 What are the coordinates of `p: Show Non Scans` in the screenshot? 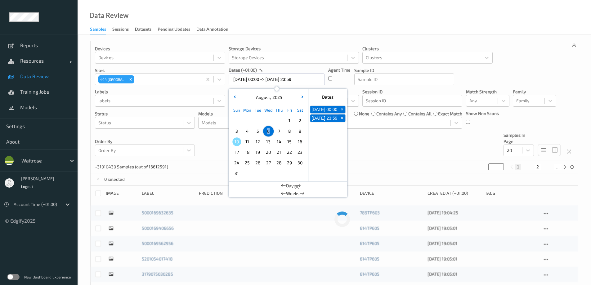 It's located at (482, 113).